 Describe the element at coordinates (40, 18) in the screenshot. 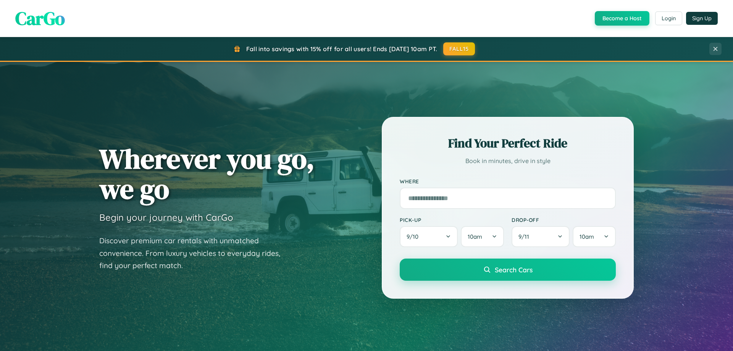

I see `span: CarGo` at that location.